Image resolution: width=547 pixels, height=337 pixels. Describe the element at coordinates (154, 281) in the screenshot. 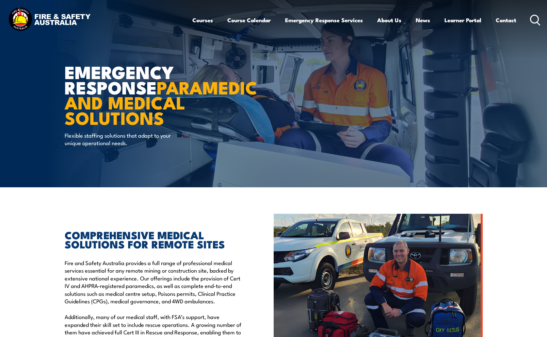

I see `p: Fire and Safety Australia provides a full range of professional medical services essential for an...` at that location.